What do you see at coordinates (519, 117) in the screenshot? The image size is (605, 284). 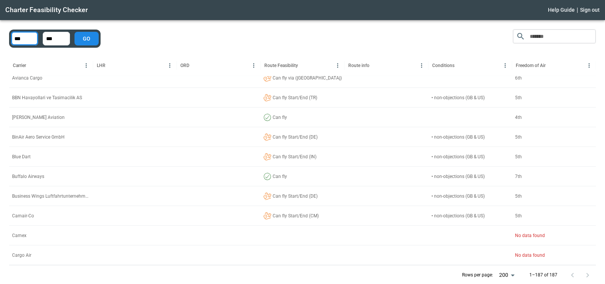 I see `p: 4th` at bounding box center [519, 117].